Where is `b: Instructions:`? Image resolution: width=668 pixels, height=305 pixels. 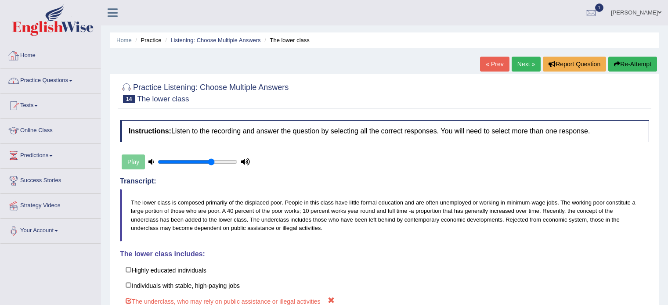
b: Instructions: is located at coordinates (150, 131).